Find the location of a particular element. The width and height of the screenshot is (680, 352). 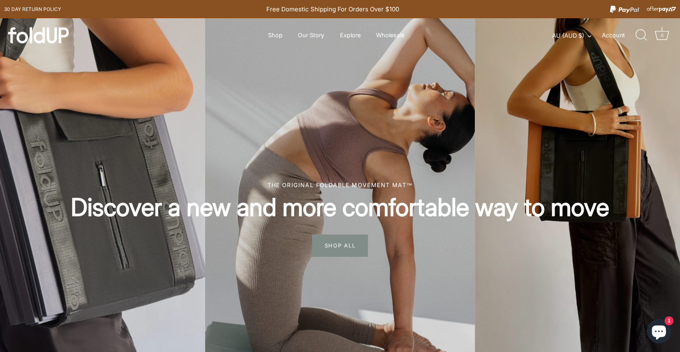

div: Primary navigation is located at coordinates (336, 35).